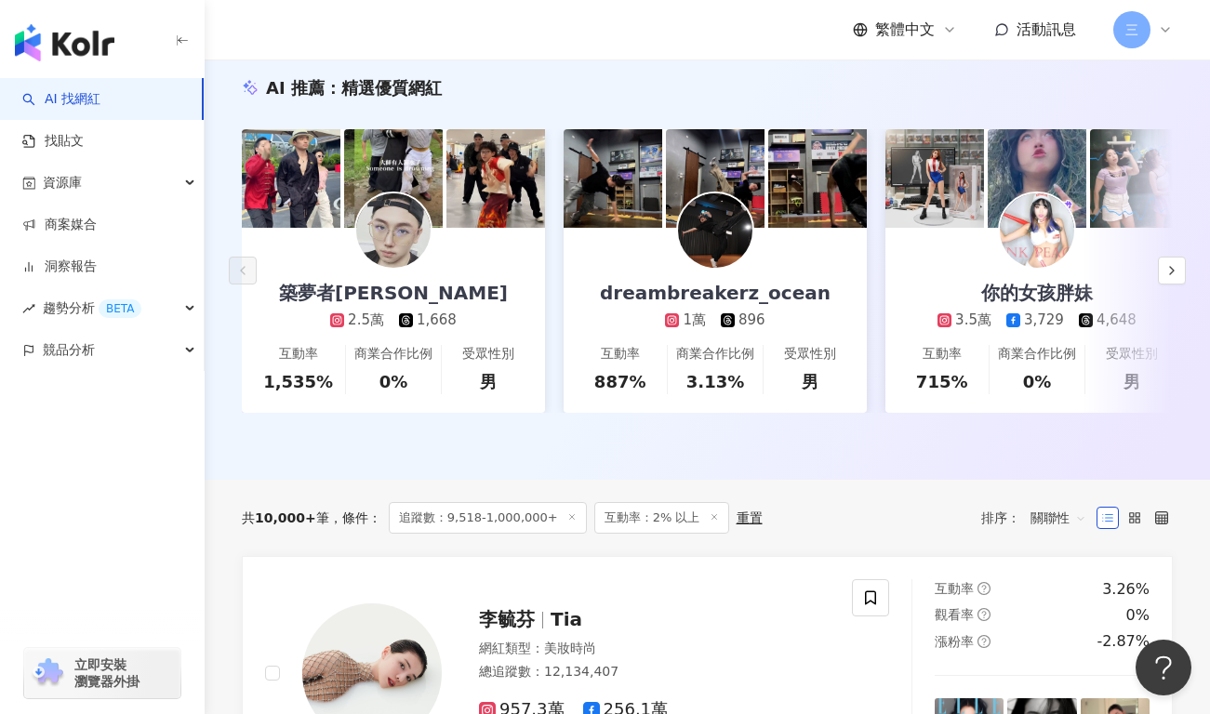 The image size is (1210, 714). I want to click on div: -2.87%, so click(1123, 642).